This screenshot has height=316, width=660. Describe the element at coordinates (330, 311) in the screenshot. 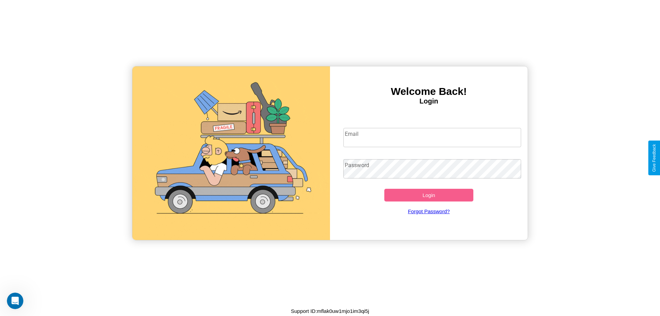

I see `p: Support ID: mflak0uw1mjo1im3qi5j` at that location.